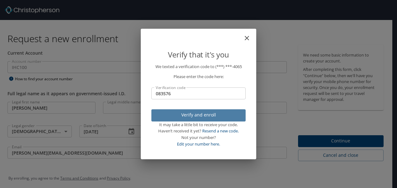  What do you see at coordinates (199, 144) in the screenshot?
I see `a: Edit your number here.` at bounding box center [199, 144].